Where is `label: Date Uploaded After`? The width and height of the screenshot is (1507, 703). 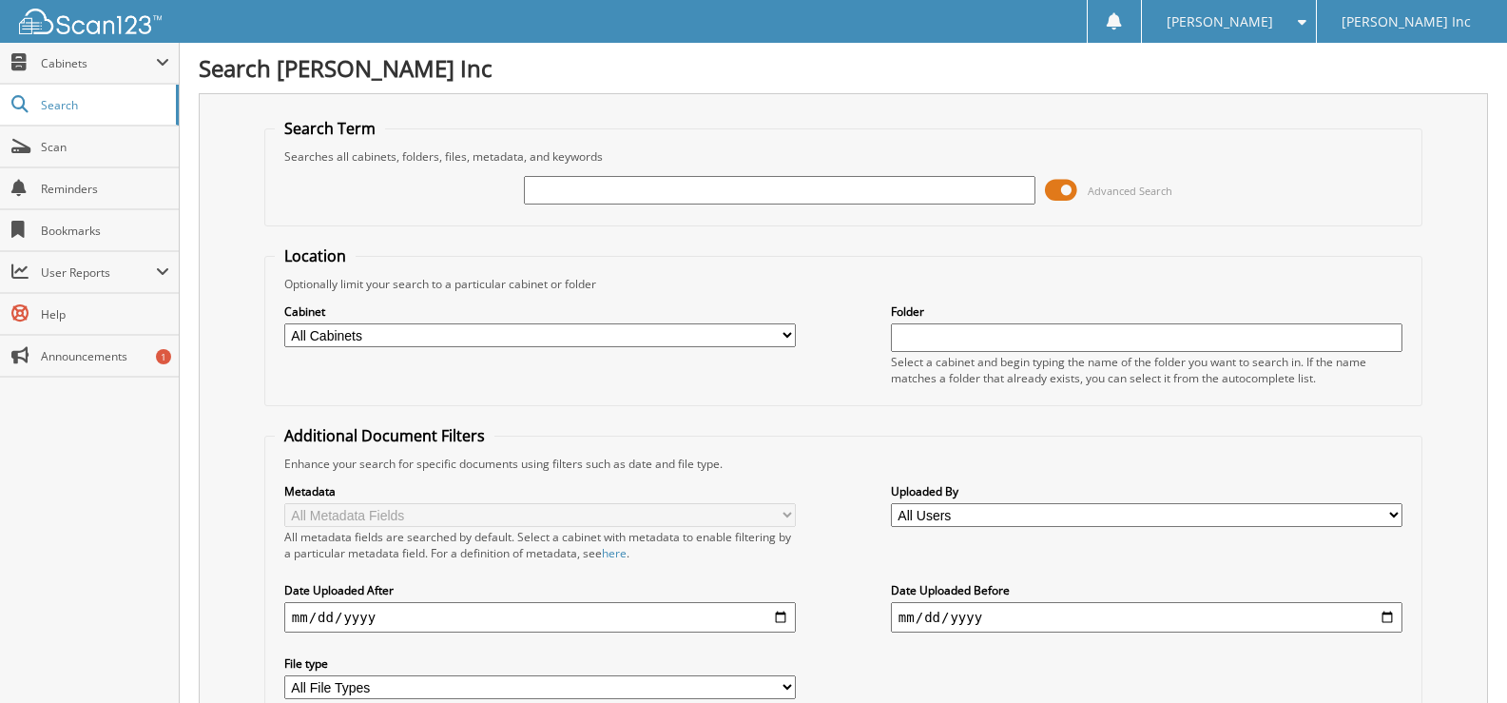
label: Date Uploaded After is located at coordinates (540, 590).